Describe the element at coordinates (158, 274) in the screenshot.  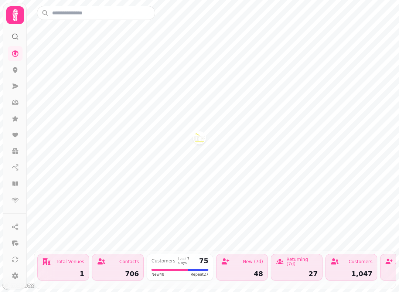
I see `span: New 48` at that location.